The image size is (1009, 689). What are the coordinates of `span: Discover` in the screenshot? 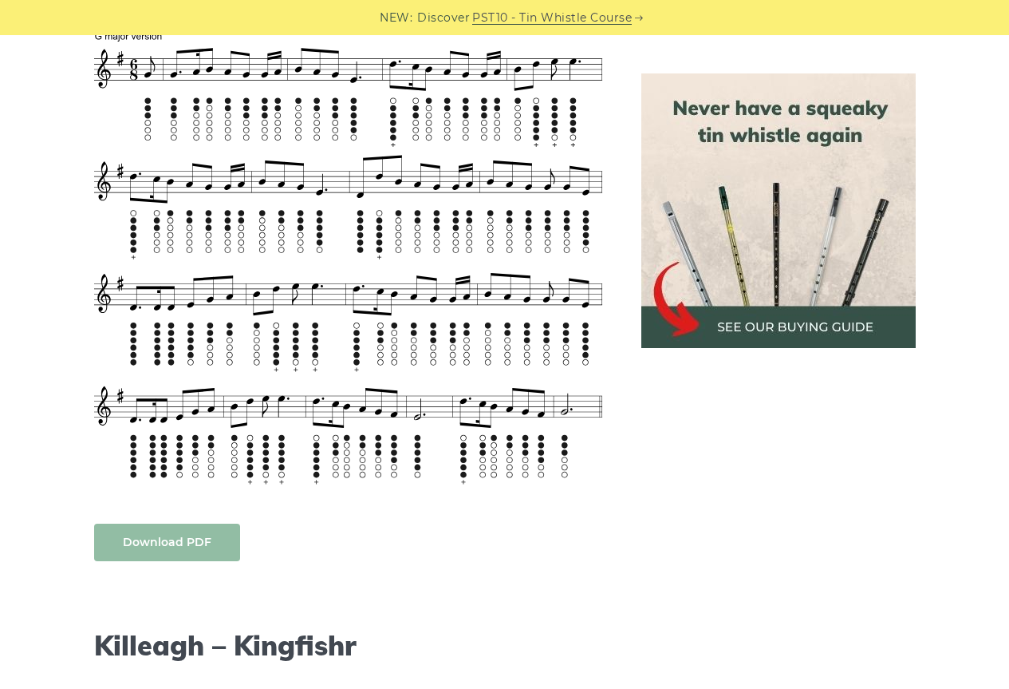 It's located at (444, 18).